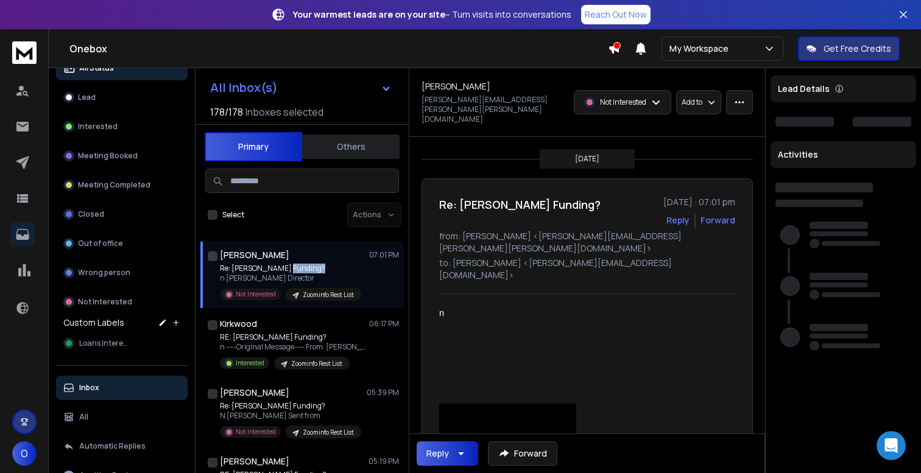 This screenshot has width=921, height=473. I want to click on h1: Kirkwood, so click(238, 324).